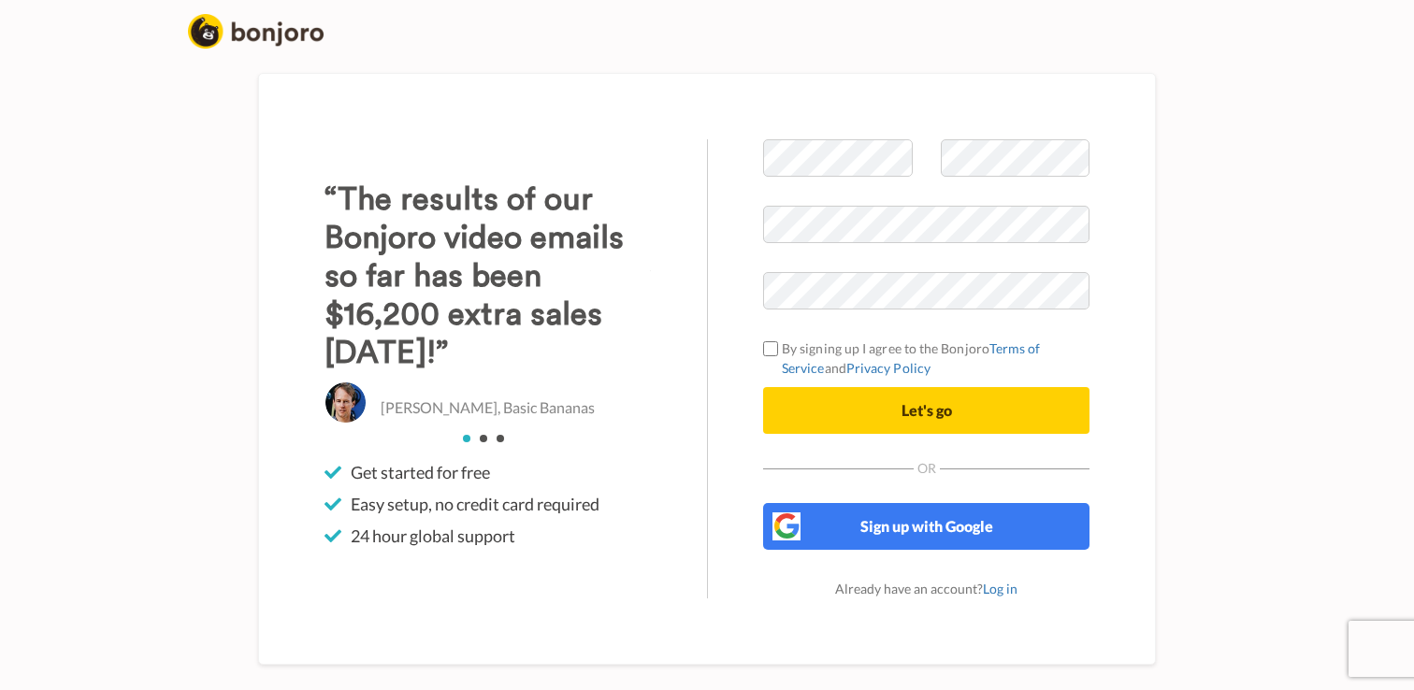  What do you see at coordinates (475, 504) in the screenshot?
I see `span: Easy setup, no credit card required` at bounding box center [475, 504].